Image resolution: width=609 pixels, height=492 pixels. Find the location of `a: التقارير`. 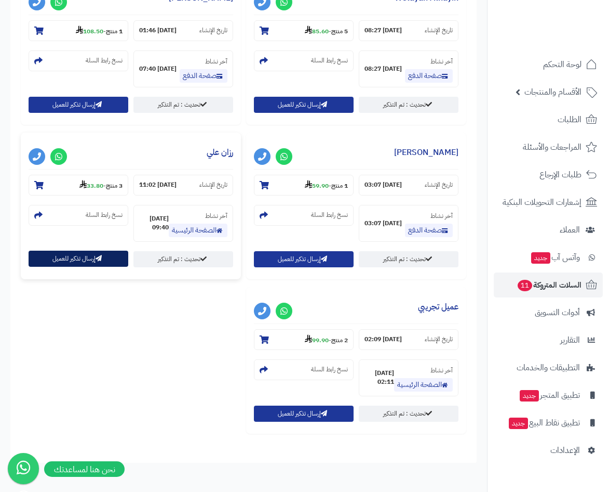

a: التقارير is located at coordinates (549, 340).